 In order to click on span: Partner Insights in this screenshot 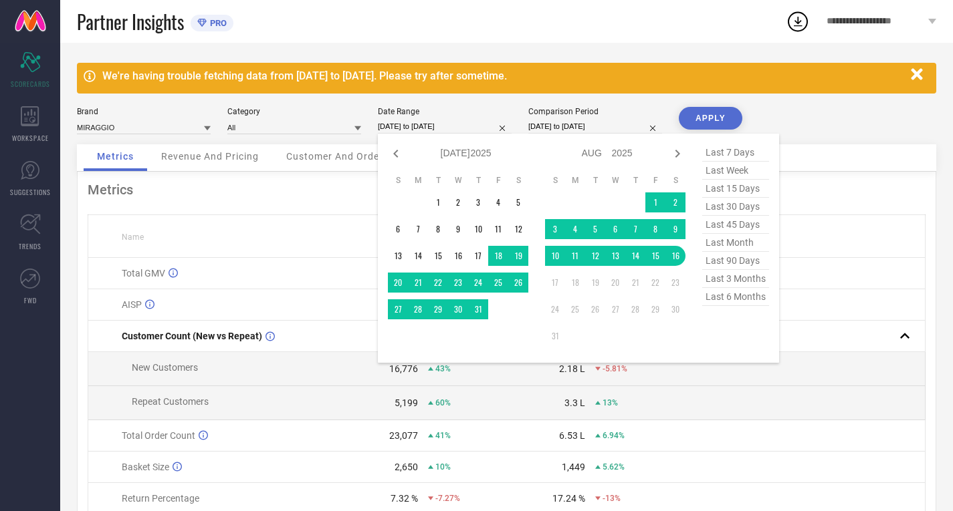, I will do `click(130, 21)`.